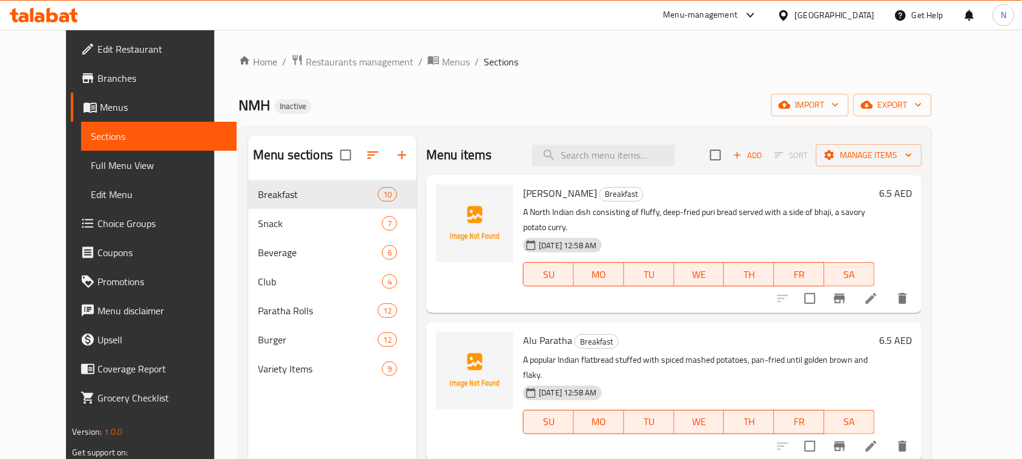  I want to click on span: Coupons, so click(162, 253).